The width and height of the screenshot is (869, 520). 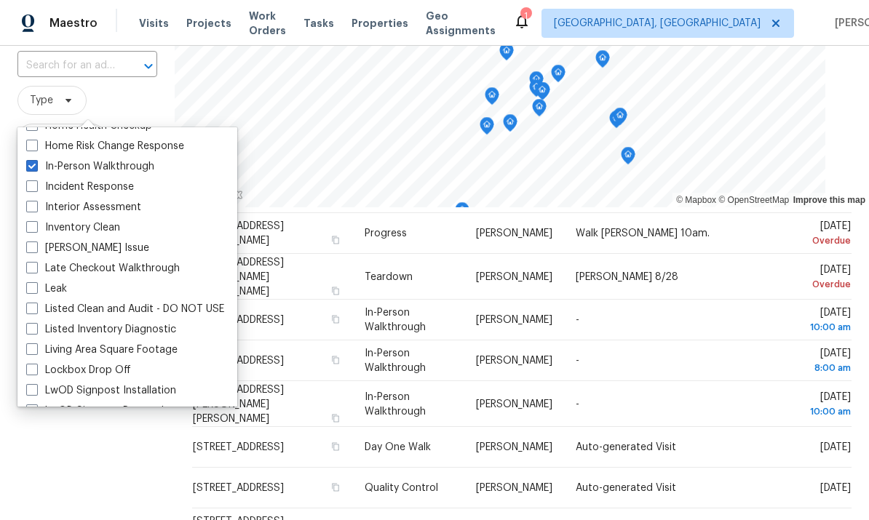 I want to click on label: LwOD Signpost Installation, so click(x=101, y=391).